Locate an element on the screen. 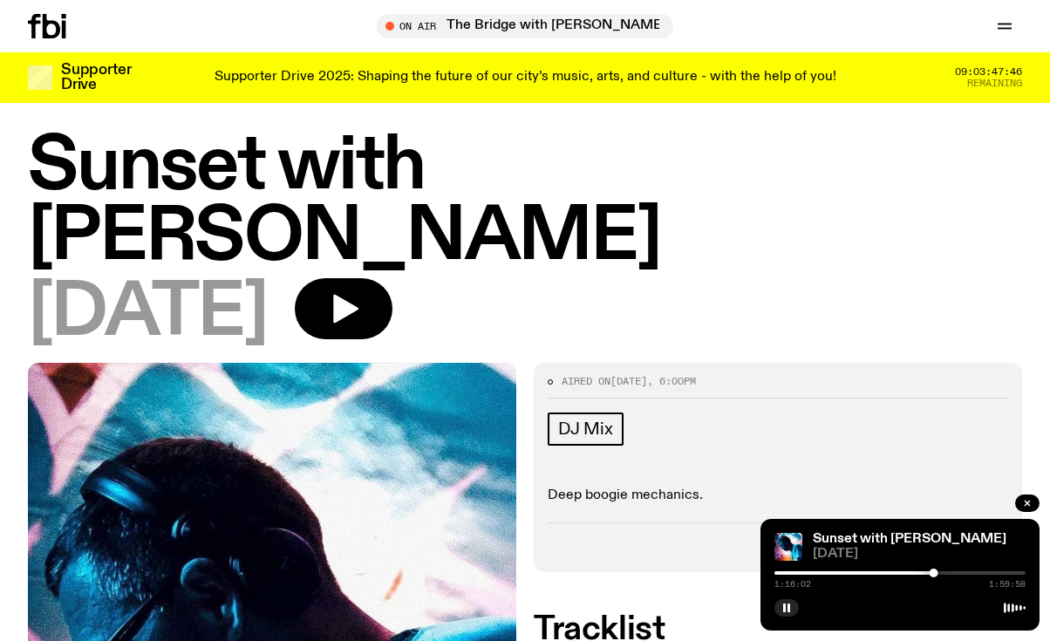 This screenshot has height=641, width=1050. span: 09:03:47:46 is located at coordinates (988, 72).